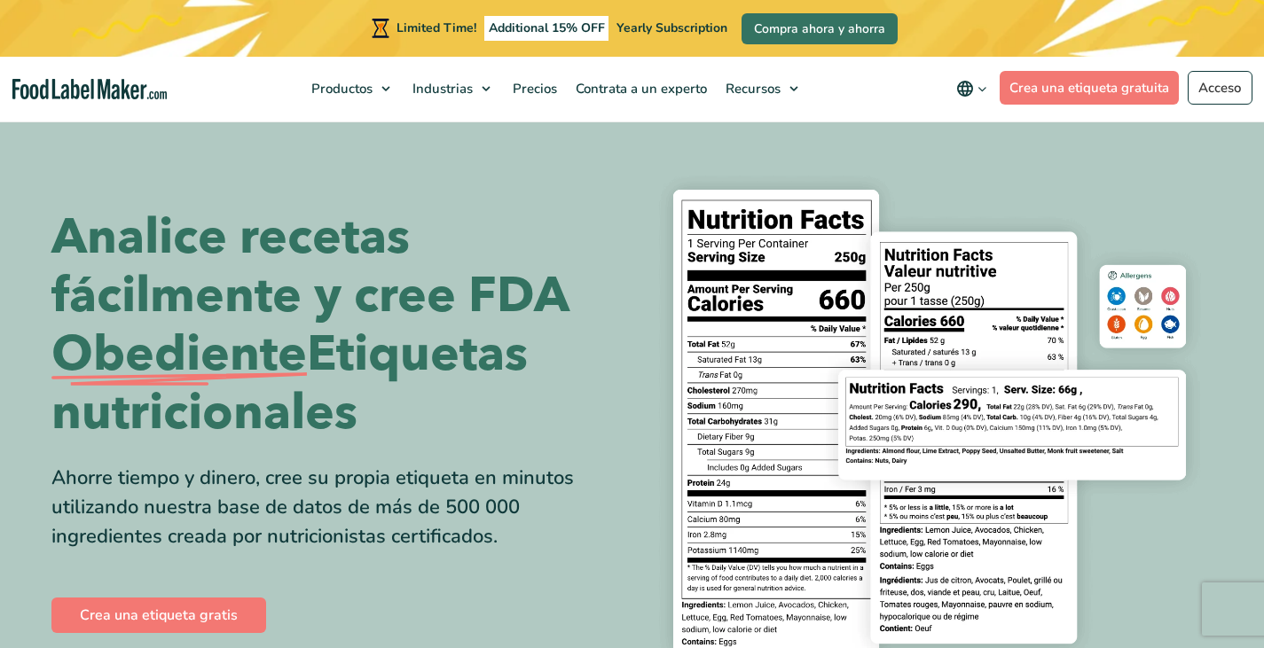 Image resolution: width=1264 pixels, height=648 pixels. What do you see at coordinates (1089, 88) in the screenshot?
I see `a: Crea una etiqueta gratuita` at bounding box center [1089, 88].